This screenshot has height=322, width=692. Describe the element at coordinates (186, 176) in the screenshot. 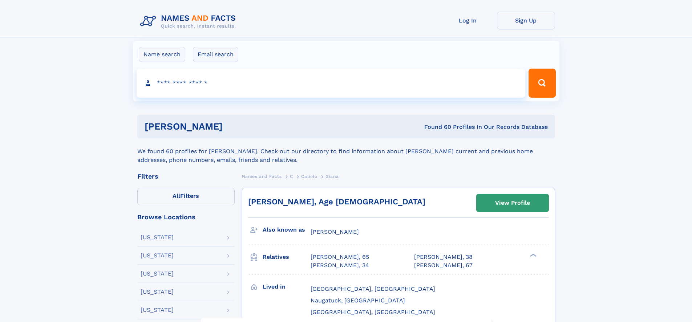

I see `div: Filters` at that location.